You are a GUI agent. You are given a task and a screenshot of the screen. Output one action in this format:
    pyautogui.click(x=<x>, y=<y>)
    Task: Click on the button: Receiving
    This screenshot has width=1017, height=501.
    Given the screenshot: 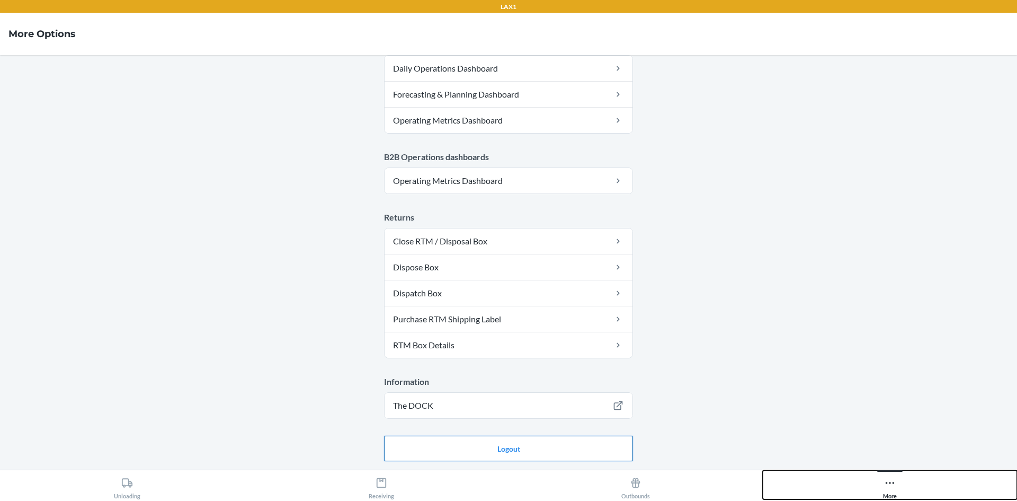 What is the action you would take?
    pyautogui.click(x=381, y=484)
    